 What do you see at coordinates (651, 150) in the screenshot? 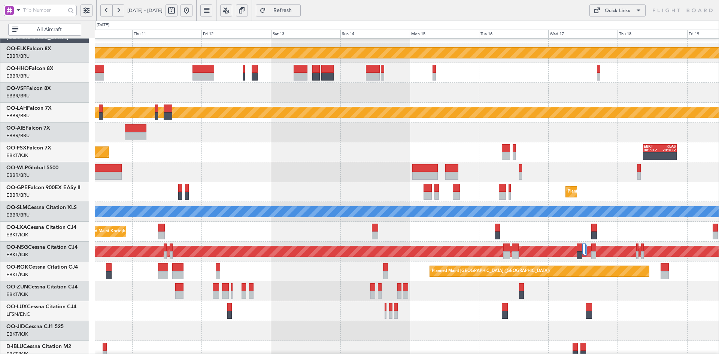
I see `div: 08:50 Z` at bounding box center [651, 150].